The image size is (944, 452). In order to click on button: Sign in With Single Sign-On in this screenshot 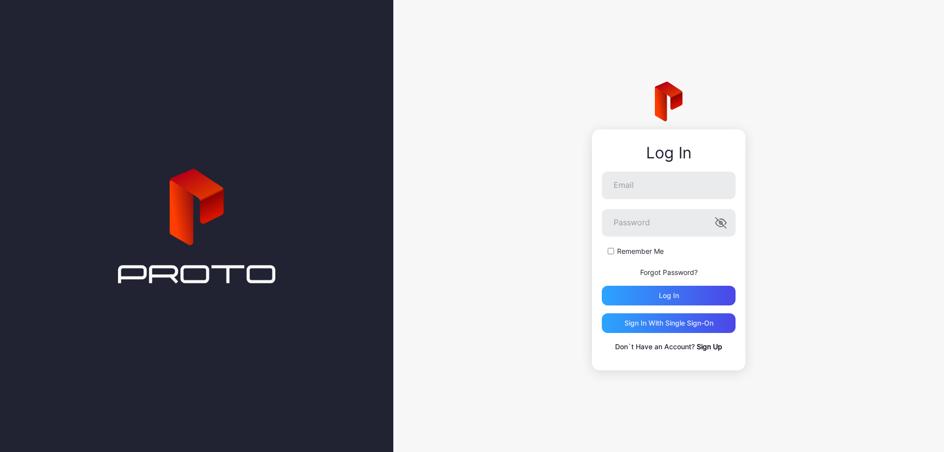, I will do `click(668, 323)`.